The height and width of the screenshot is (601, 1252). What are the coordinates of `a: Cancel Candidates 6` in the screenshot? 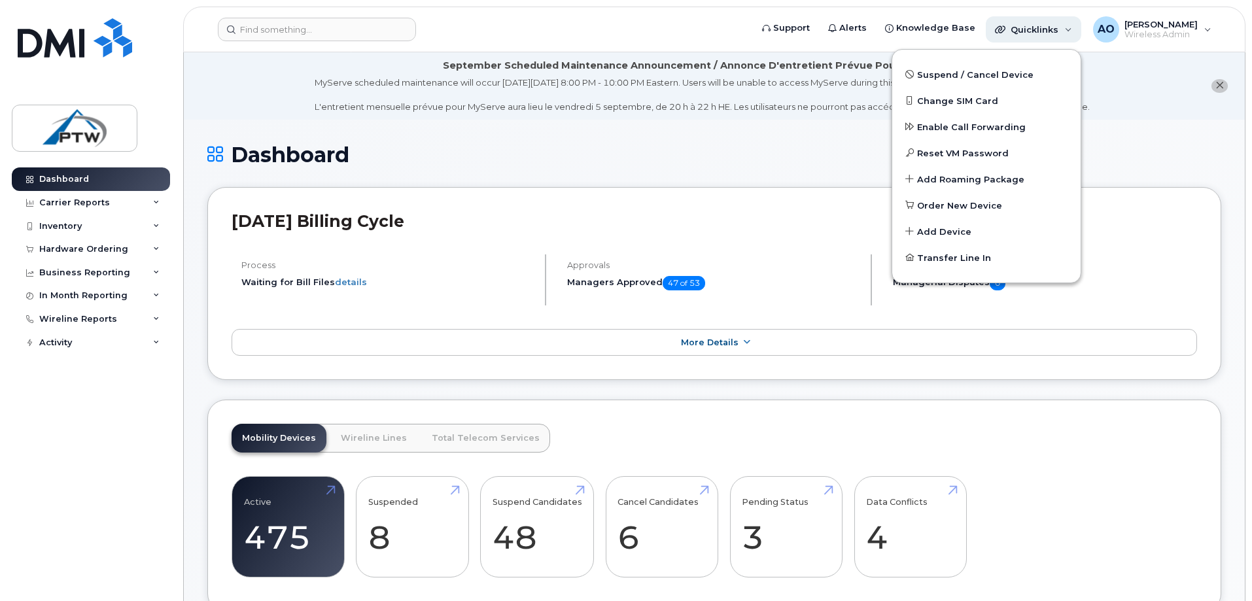 It's located at (661, 527).